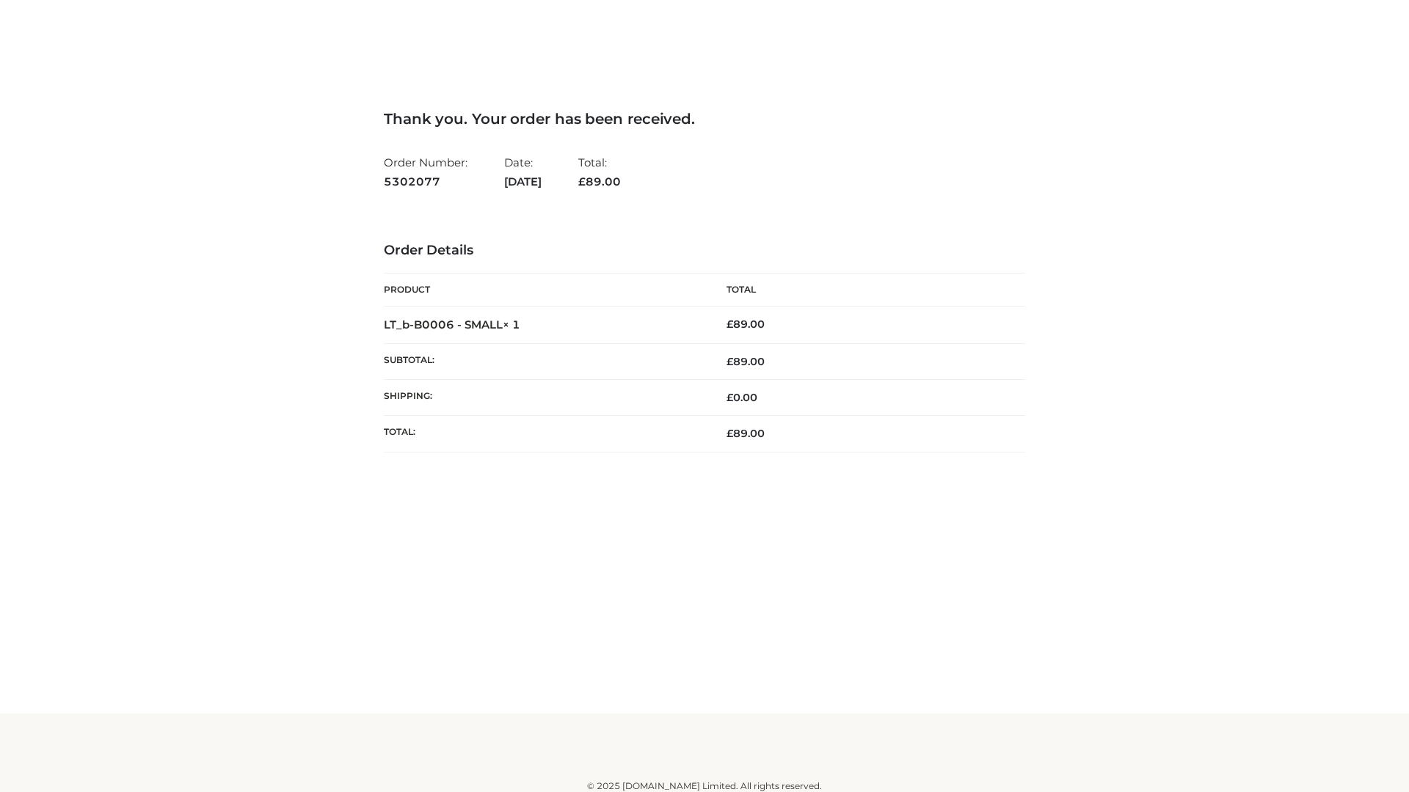 This screenshot has height=792, width=1409. Describe the element at coordinates (511, 324) in the screenshot. I see `strong: × 1` at that location.